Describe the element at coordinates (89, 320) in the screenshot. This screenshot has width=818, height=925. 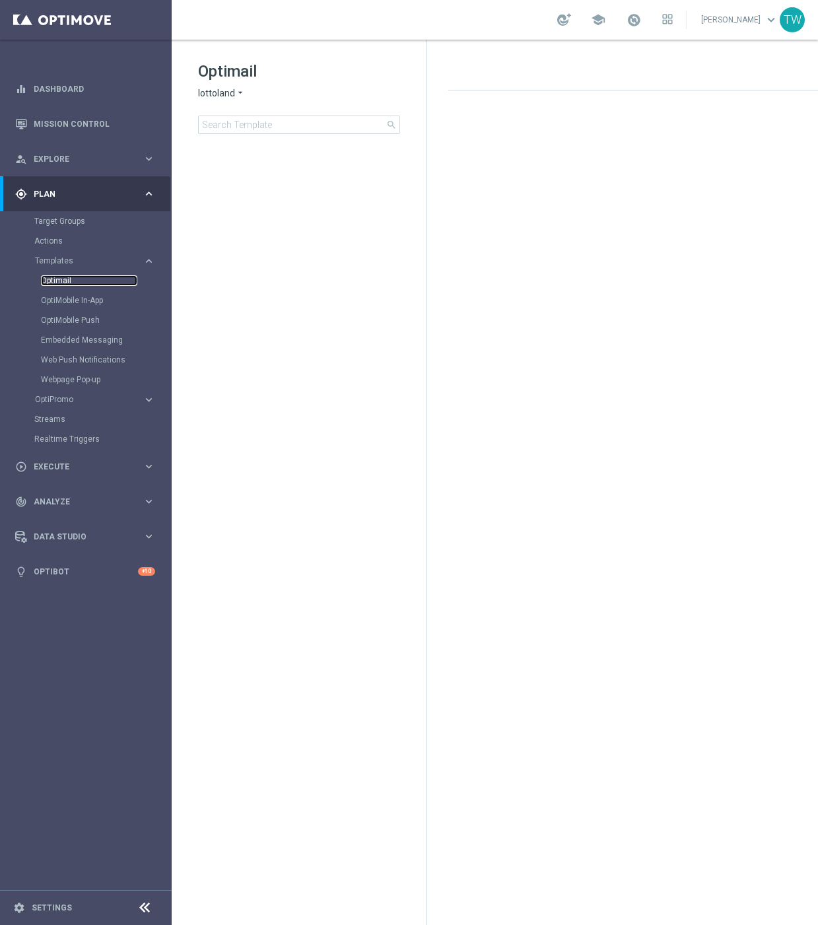
I see `a: OptiMobile Push` at that location.